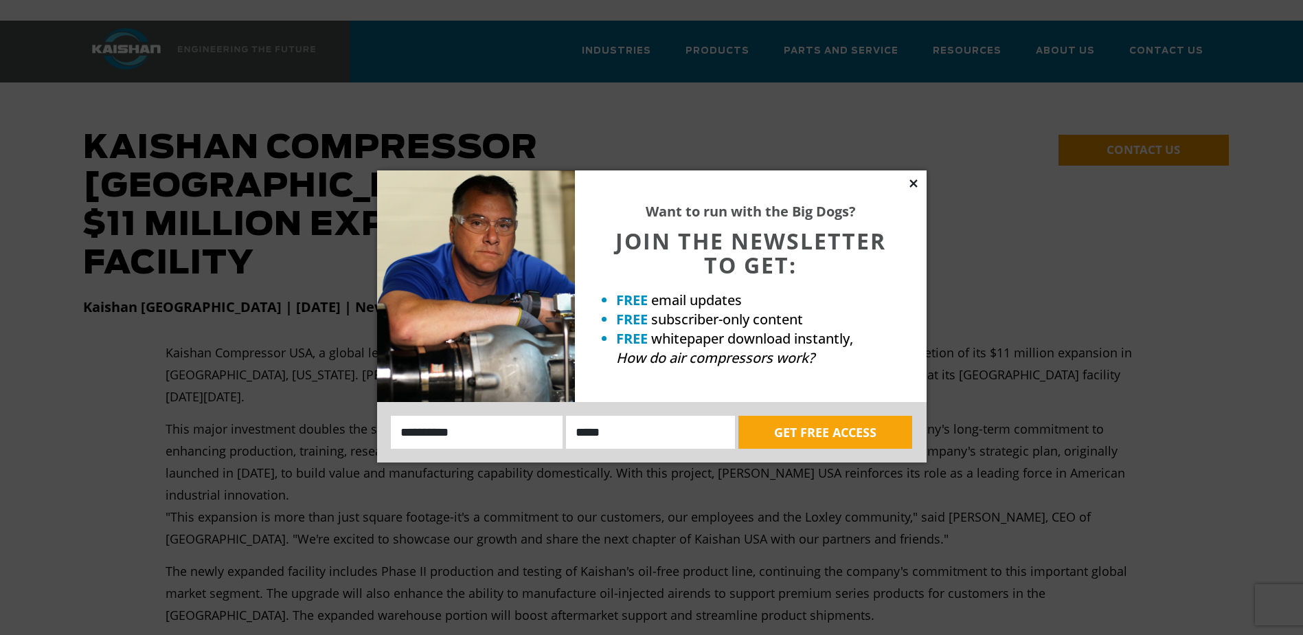 This screenshot has width=1303, height=635. What do you see at coordinates (477, 432) in the screenshot?
I see `input: Name:` at bounding box center [477, 432].